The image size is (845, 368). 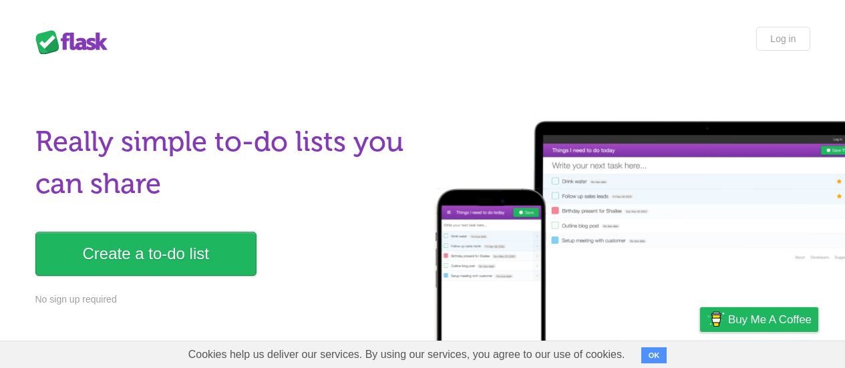 I want to click on a: Log in, so click(x=783, y=39).